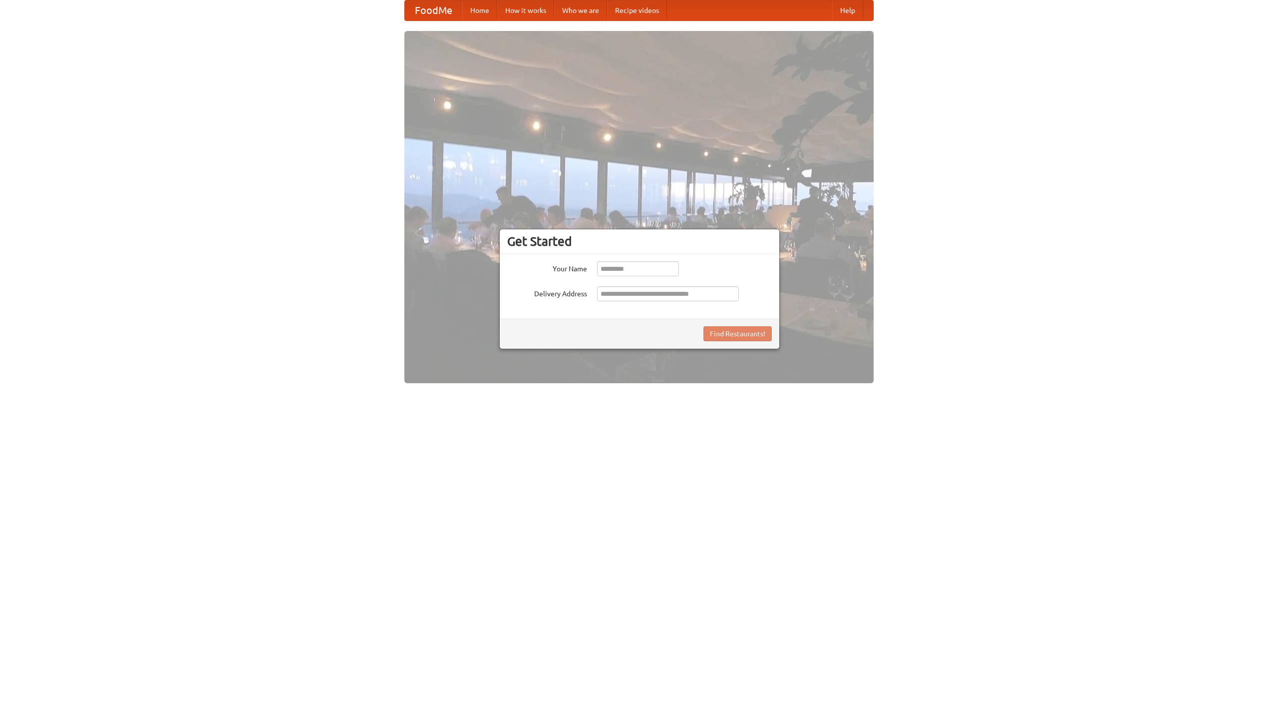 This screenshot has width=1278, height=707. What do you see at coordinates (547, 267) in the screenshot?
I see `label: Your Name` at bounding box center [547, 267].